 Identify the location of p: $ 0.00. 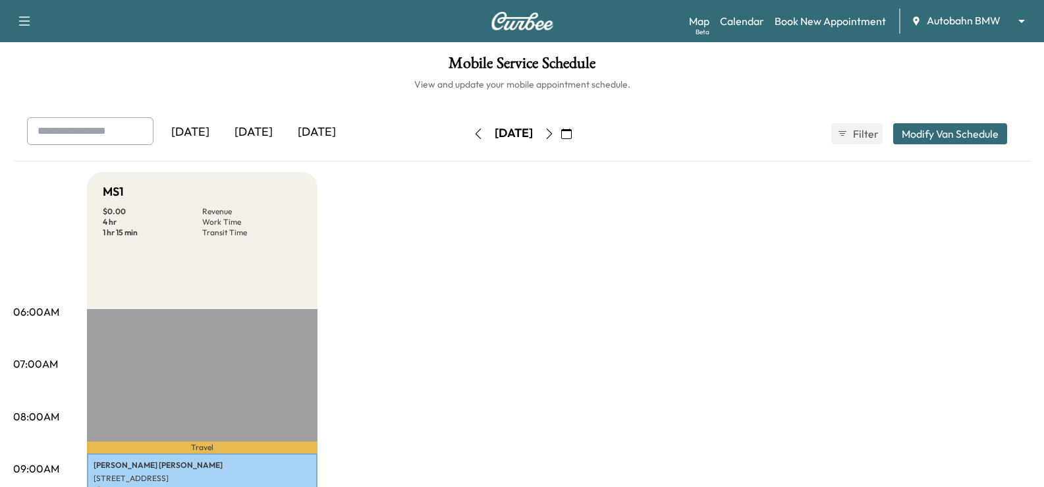
(152, 211).